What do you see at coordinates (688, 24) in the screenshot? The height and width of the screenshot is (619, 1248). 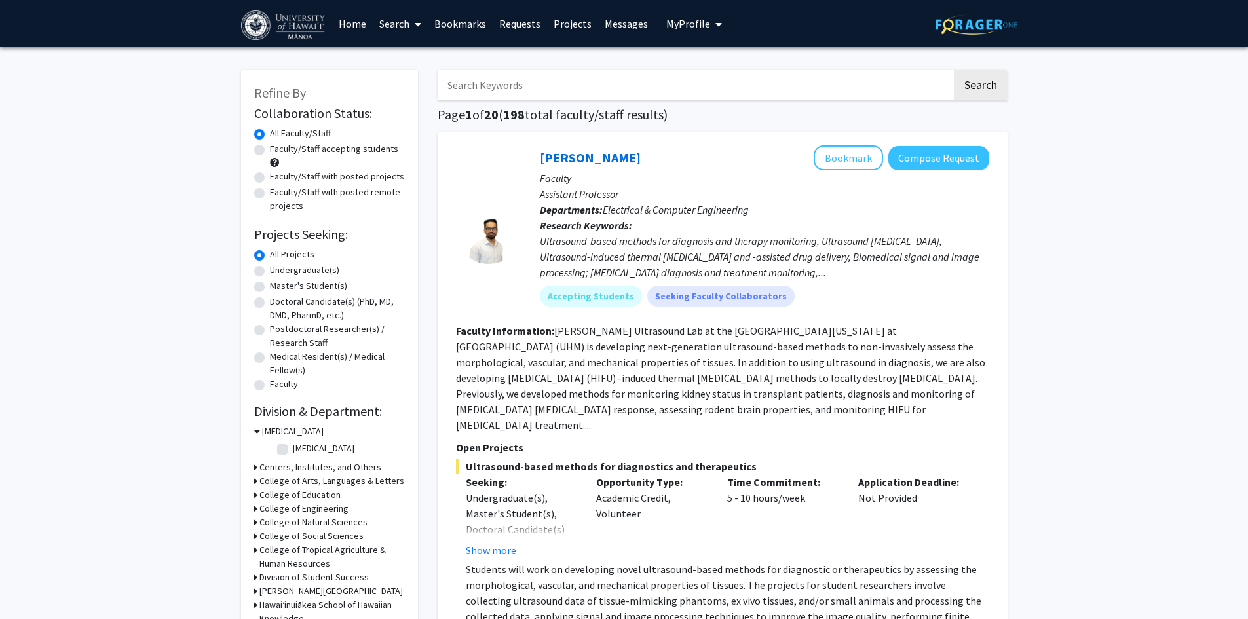 I see `span: My Profile` at bounding box center [688, 24].